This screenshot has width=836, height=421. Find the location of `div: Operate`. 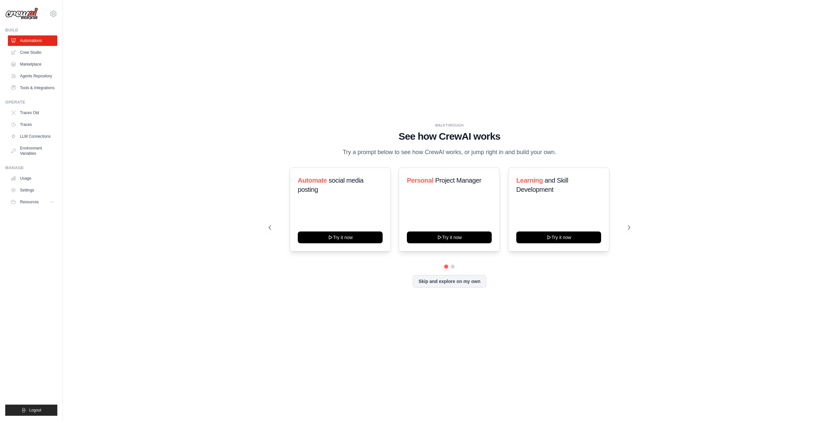

div: Operate is located at coordinates (31, 102).